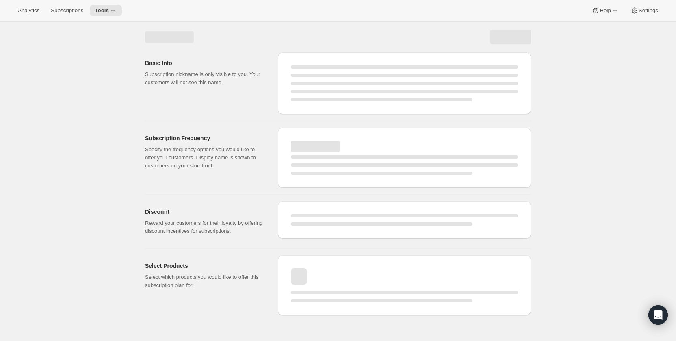 The height and width of the screenshot is (341, 676). Describe the element at coordinates (338, 170) in the screenshot. I see `div: Page loading` at that location.